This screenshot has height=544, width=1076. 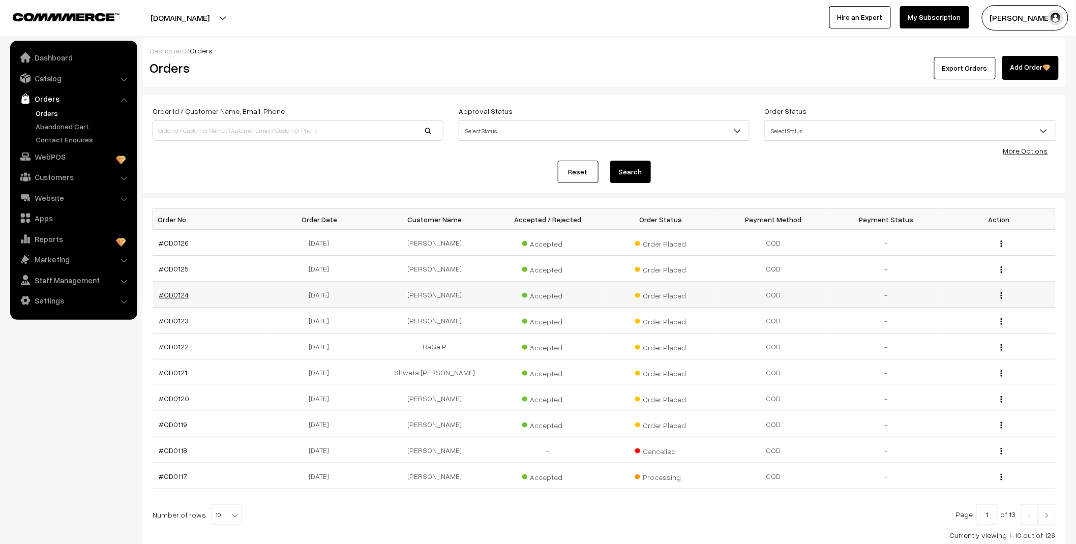 I want to click on a: Reports, so click(x=73, y=239).